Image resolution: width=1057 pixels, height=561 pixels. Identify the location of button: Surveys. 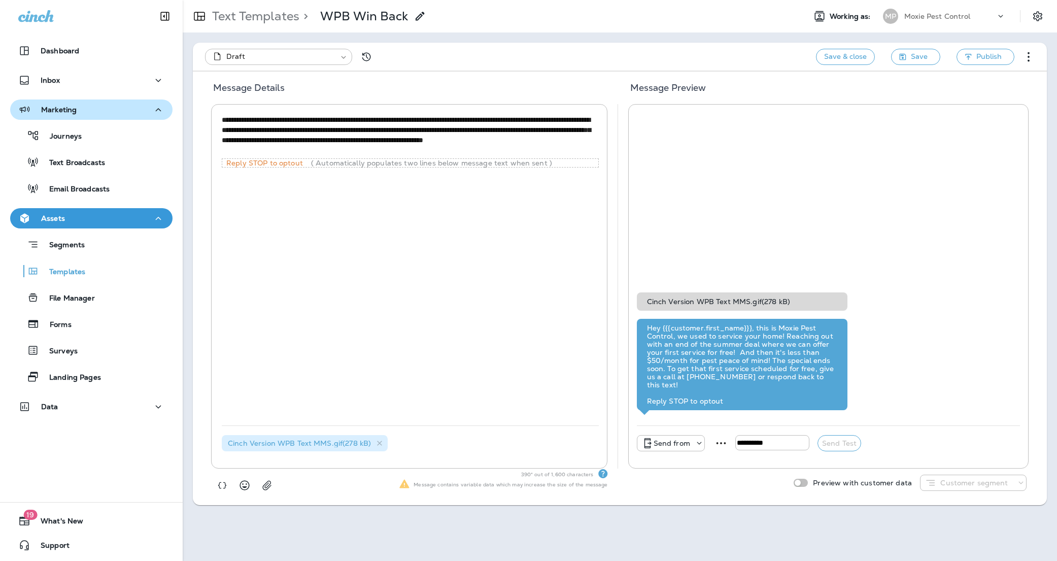
(91, 350).